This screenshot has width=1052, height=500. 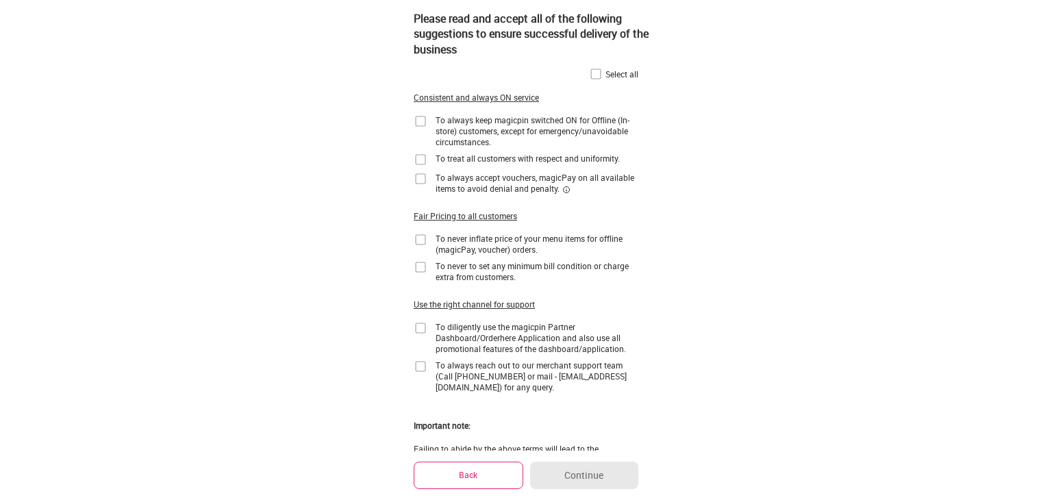 What do you see at coordinates (468, 474) in the screenshot?
I see `button: Back` at bounding box center [468, 474].